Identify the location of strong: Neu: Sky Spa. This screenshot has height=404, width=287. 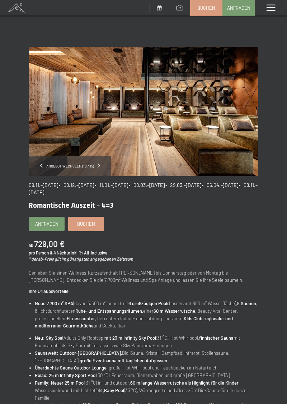
(48, 338).